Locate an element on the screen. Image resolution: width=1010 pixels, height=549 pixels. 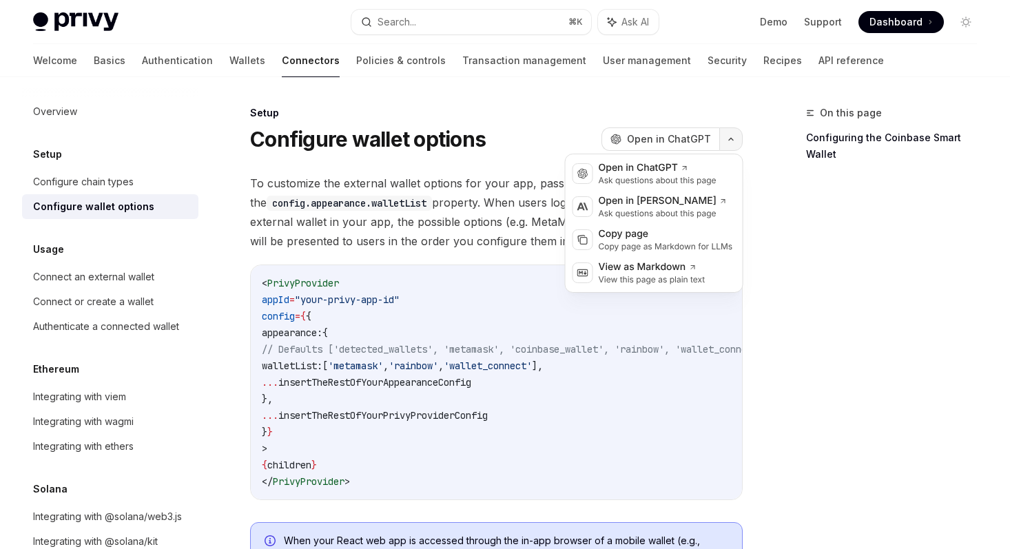
a: Welcome is located at coordinates (55, 61).